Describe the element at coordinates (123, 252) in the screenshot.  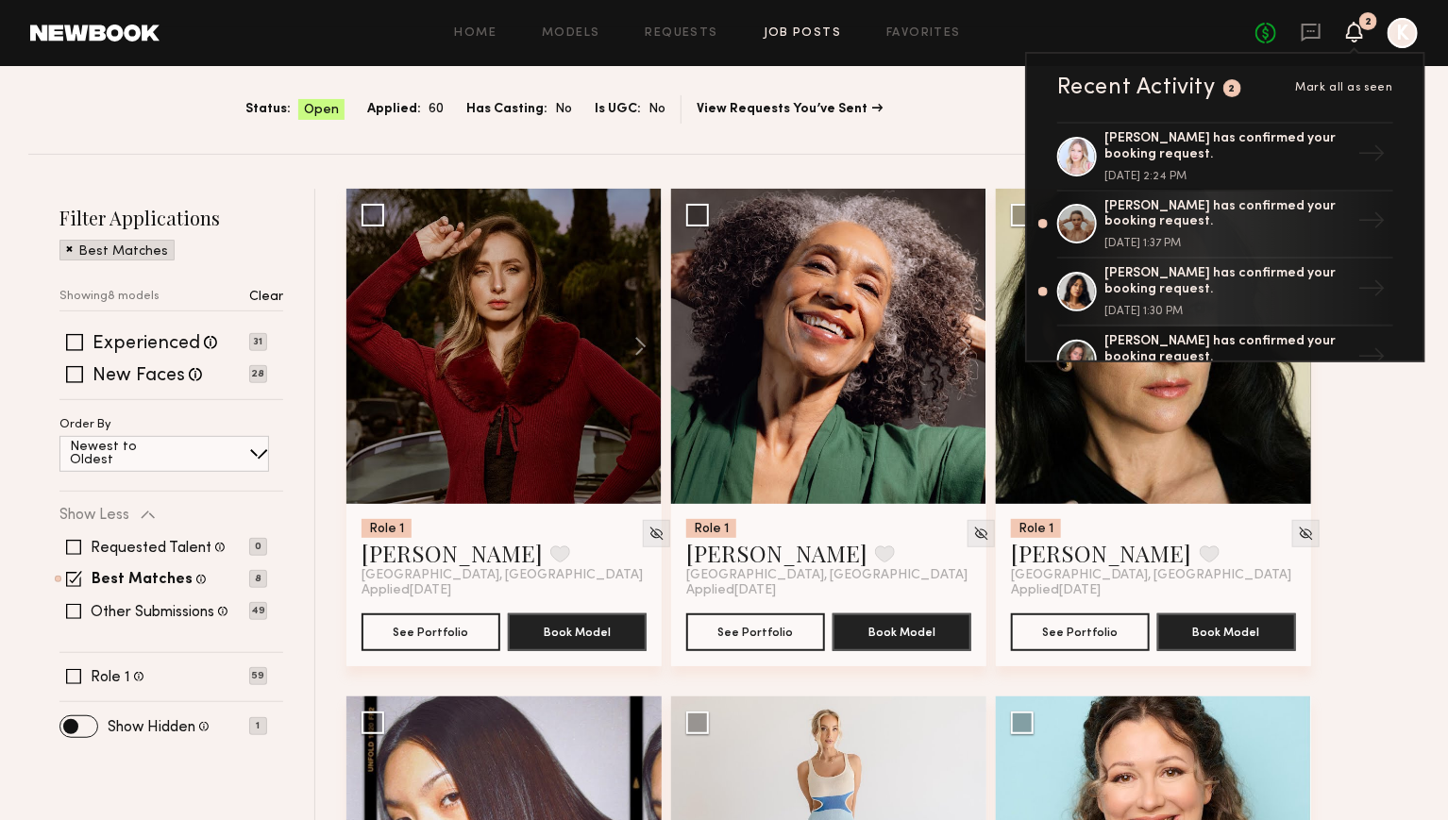
I see `p: Best Matches` at that location.